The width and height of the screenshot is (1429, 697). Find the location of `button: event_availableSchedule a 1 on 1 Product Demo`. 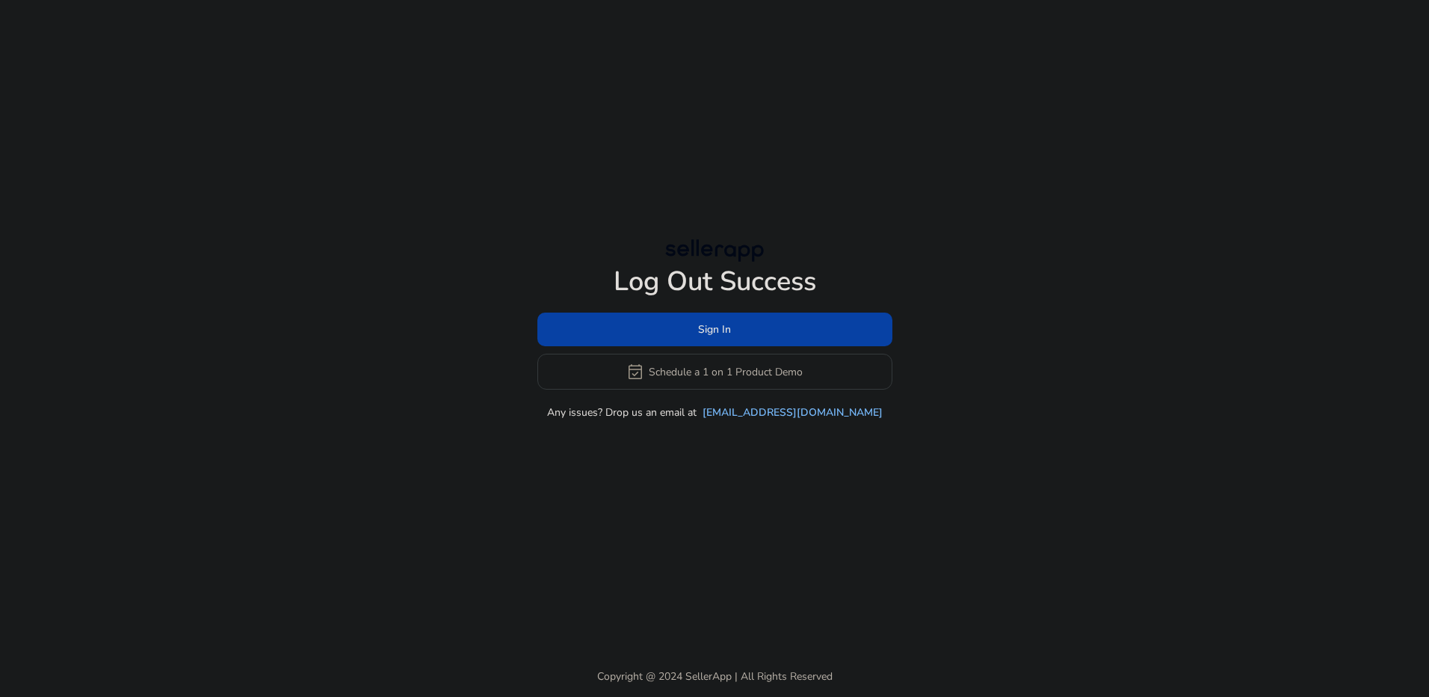

button: event_availableSchedule a 1 on 1 Product Demo is located at coordinates (714, 371).